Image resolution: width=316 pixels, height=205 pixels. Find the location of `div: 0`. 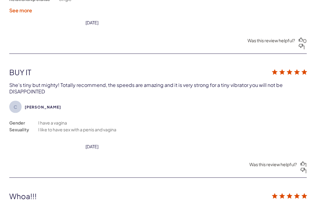

div: 0 is located at coordinates (305, 41).